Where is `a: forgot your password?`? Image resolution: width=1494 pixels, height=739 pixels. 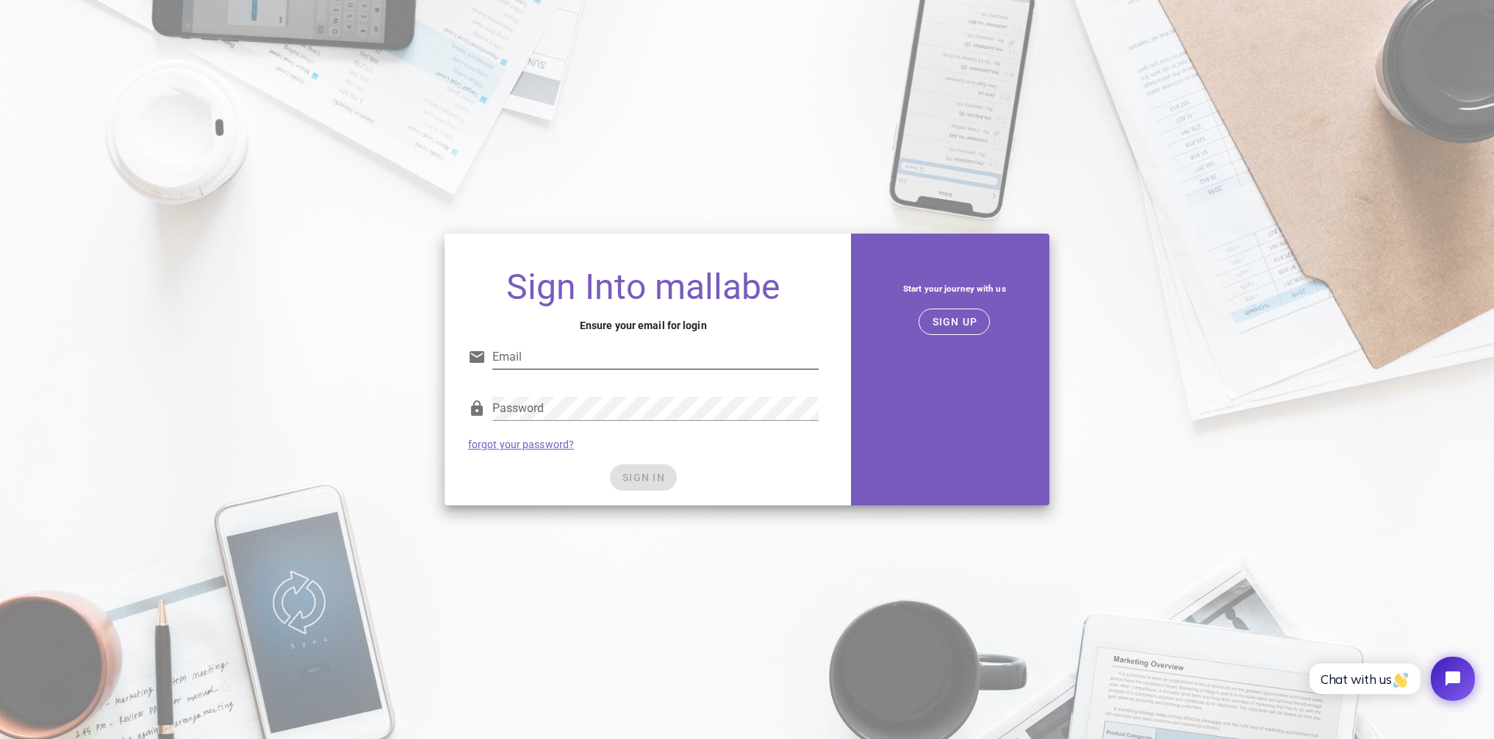 a: forgot your password? is located at coordinates (521, 444).